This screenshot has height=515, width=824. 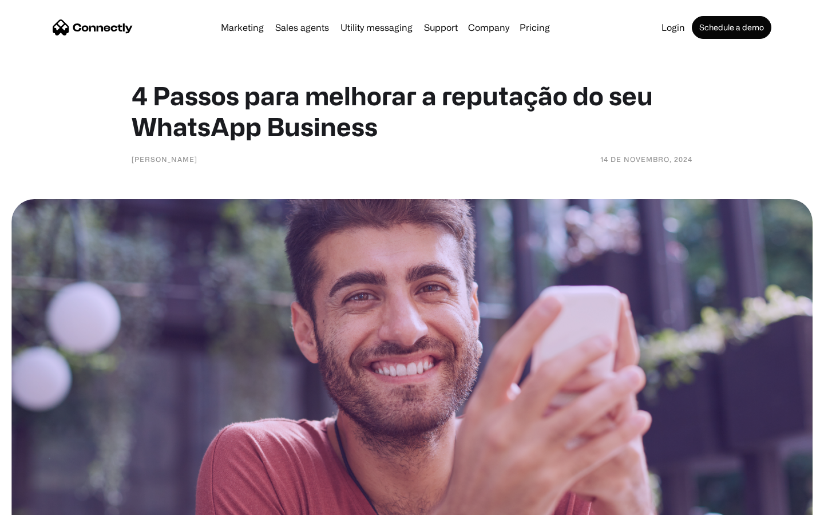 I want to click on a: Sales agents, so click(x=302, y=27).